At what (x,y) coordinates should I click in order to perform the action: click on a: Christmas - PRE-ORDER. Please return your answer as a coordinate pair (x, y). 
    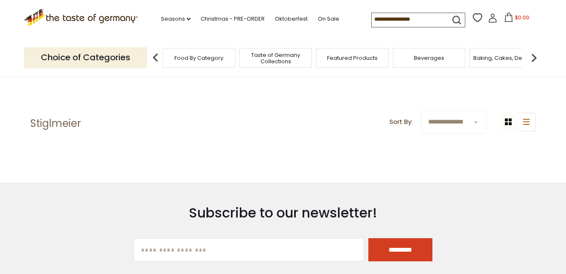
    Looking at the image, I should click on (233, 19).